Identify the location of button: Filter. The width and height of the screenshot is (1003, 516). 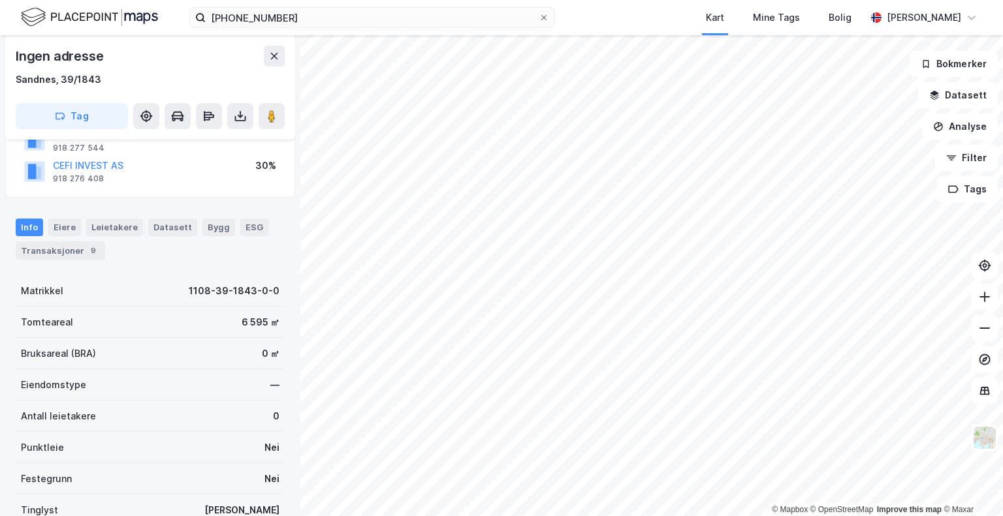
(966, 158).